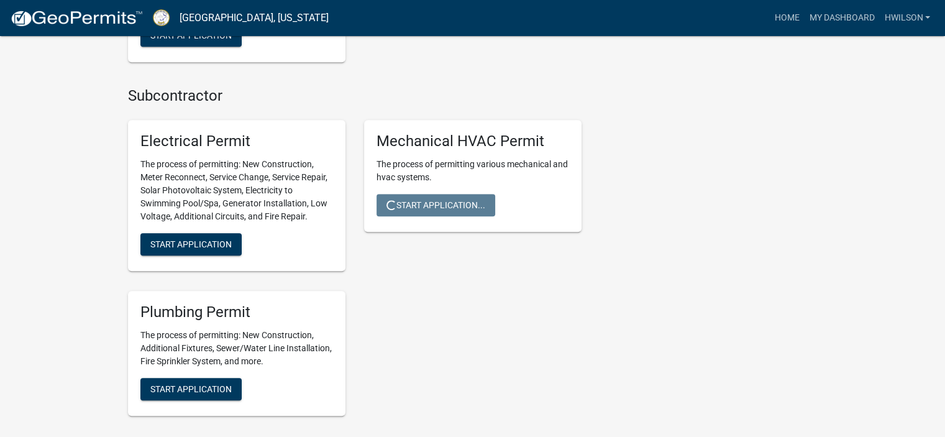 The width and height of the screenshot is (945, 437). Describe the element at coordinates (237, 190) in the screenshot. I see `p: The process of permitting: New Construction, Meter Reconnect, Service Change, Service Repair, Sol...` at that location.